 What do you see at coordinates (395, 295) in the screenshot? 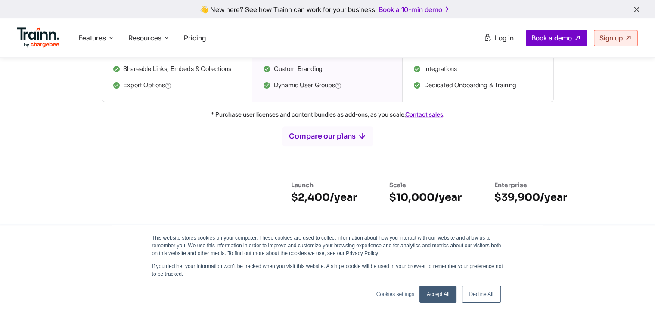
I see `a: Cookies settings` at bounding box center [395, 295].